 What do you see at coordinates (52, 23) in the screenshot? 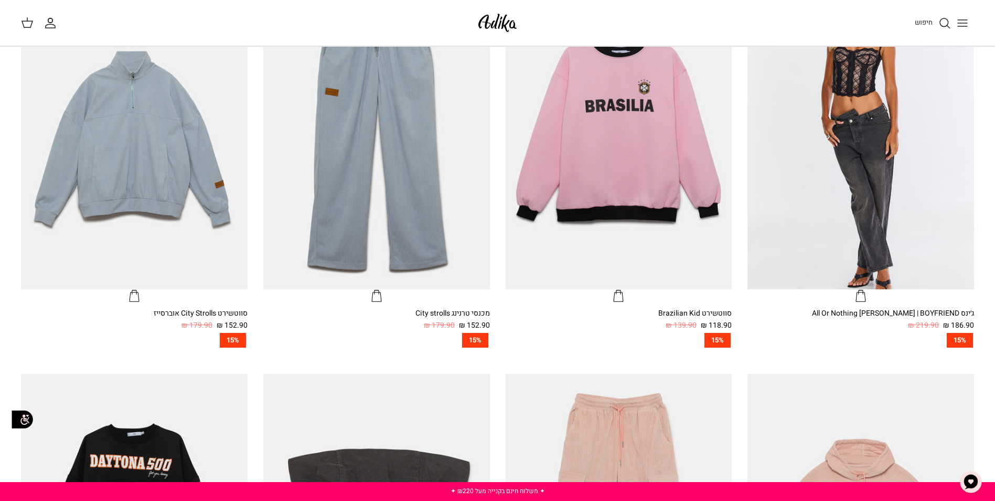
I see `a: החשבון שלי` at bounding box center [52, 23].